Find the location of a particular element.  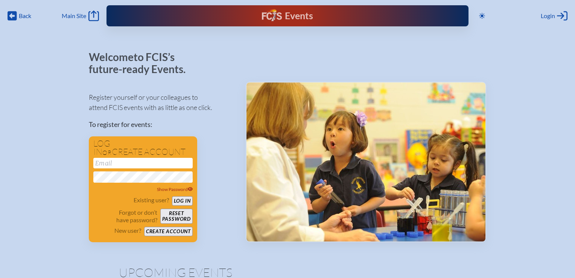

img: Events is located at coordinates (366, 162).